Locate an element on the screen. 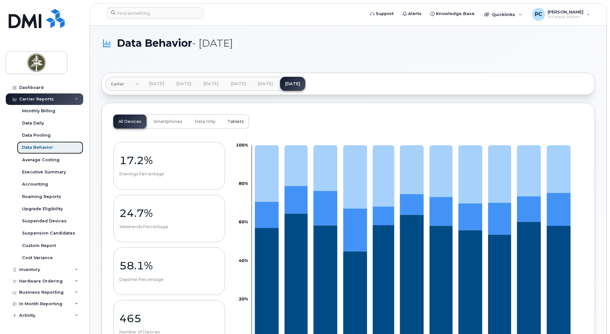  span: Data Only is located at coordinates (205, 122).